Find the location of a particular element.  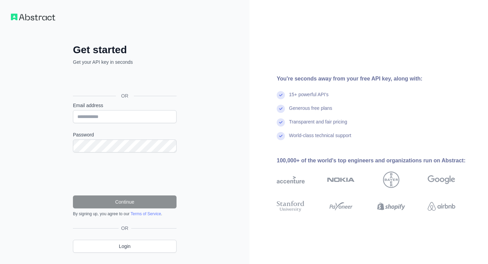

div: 15+ powerful API's is located at coordinates (308, 98).